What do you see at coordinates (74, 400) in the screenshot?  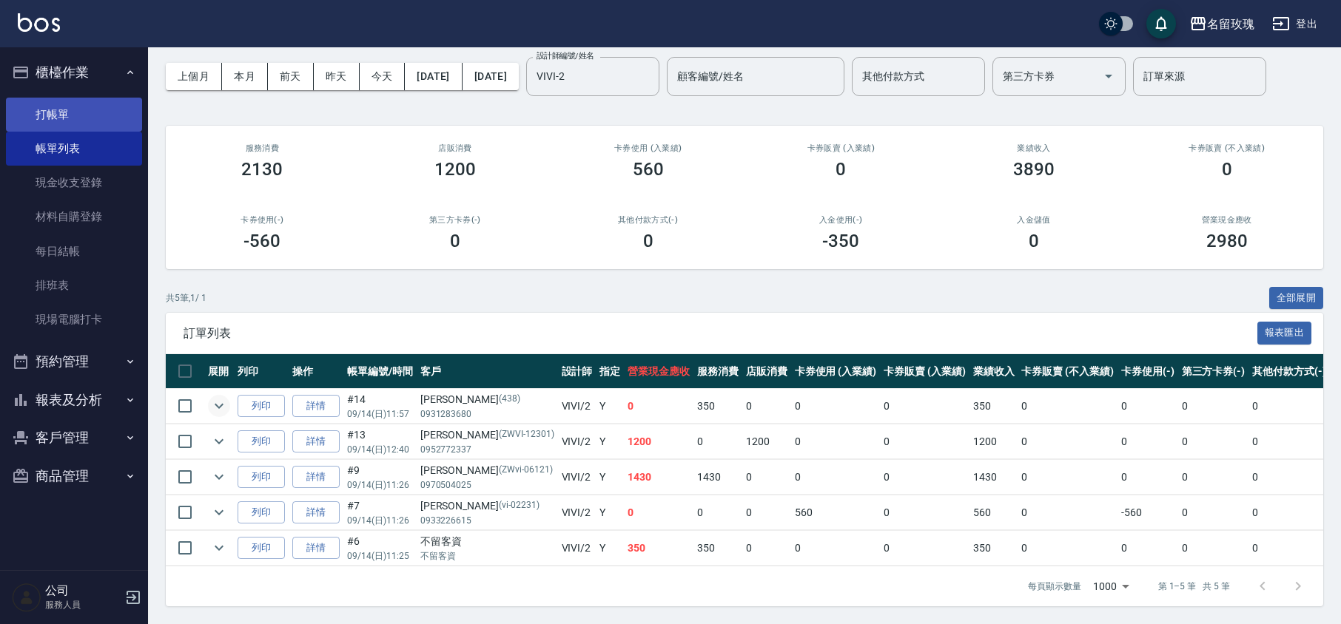 I see `button: 報表及分析` at bounding box center [74, 400].